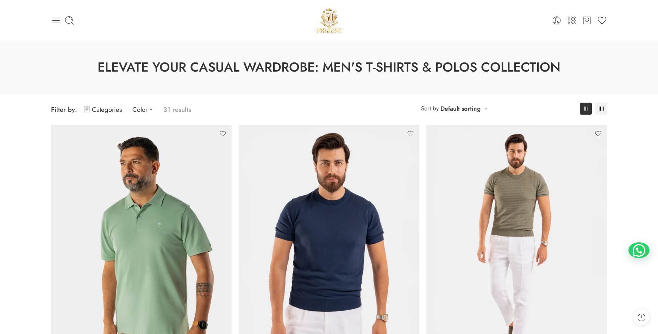 The image size is (658, 334). What do you see at coordinates (329, 20) in the screenshot?
I see `img: Pellini` at bounding box center [329, 20].